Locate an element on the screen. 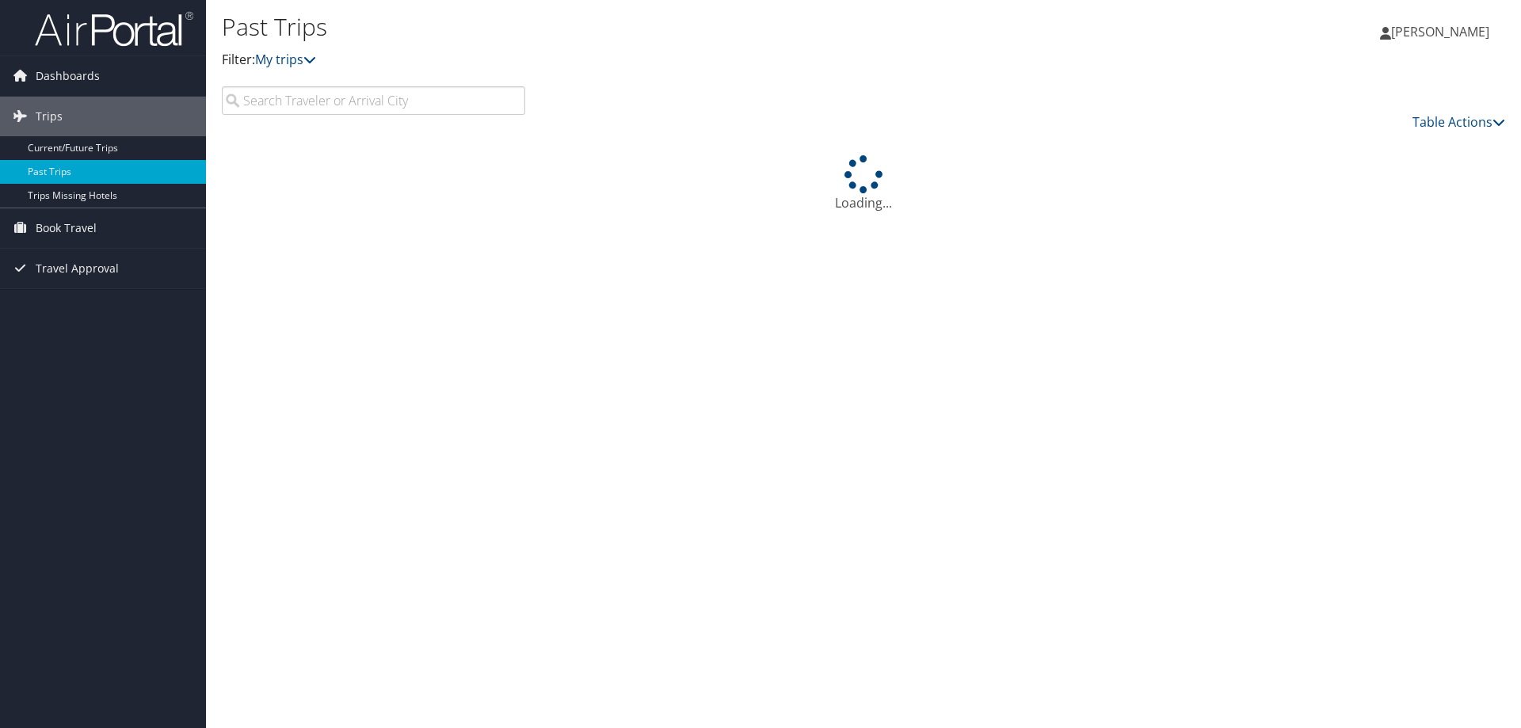 The image size is (1521, 728). p: Filter: is located at coordinates (650, 60).